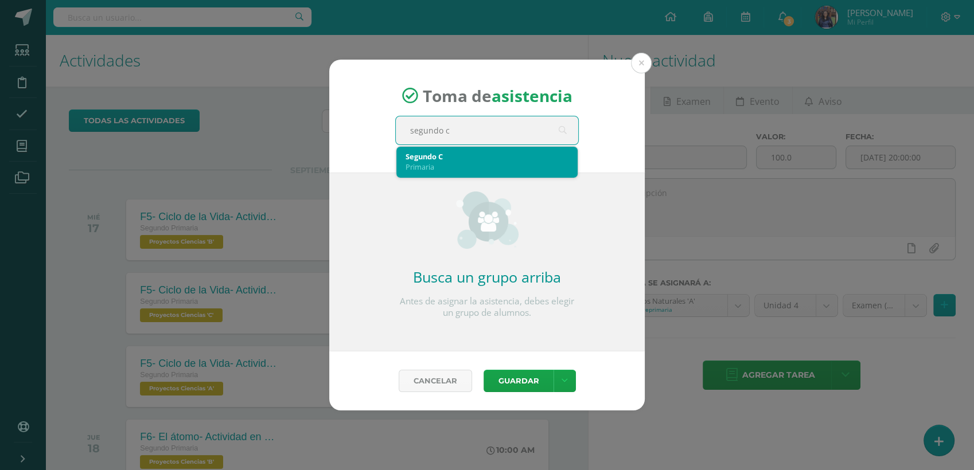 Image resolution: width=974 pixels, height=470 pixels. What do you see at coordinates (497, 96) in the screenshot?
I see `span: Toma de` at bounding box center [497, 96].